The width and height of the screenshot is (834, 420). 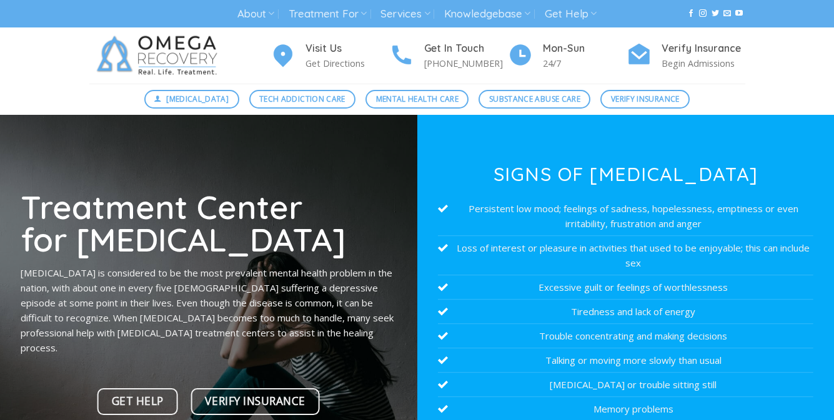 What do you see at coordinates (686, 56) in the screenshot?
I see `a: Verify Insurance Begin Admissions` at bounding box center [686, 56].